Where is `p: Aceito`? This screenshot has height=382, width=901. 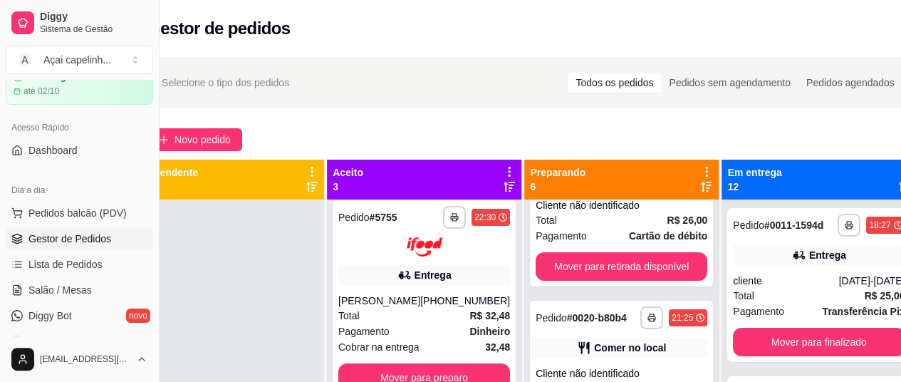
p: Aceito is located at coordinates (347, 172).